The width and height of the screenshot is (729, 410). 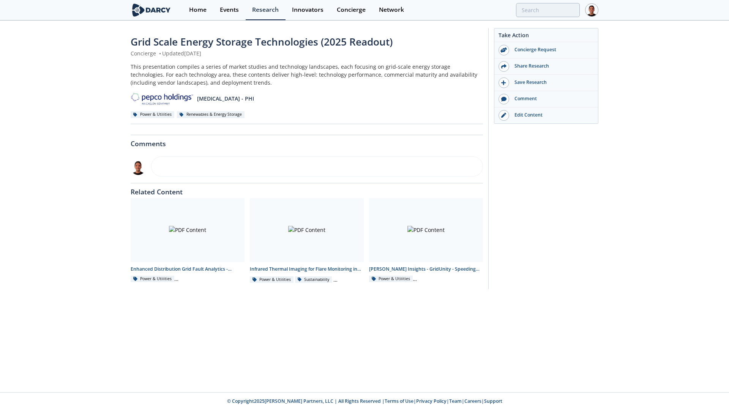 What do you see at coordinates (307, 189) in the screenshot?
I see `div: Related Content` at bounding box center [307, 189].